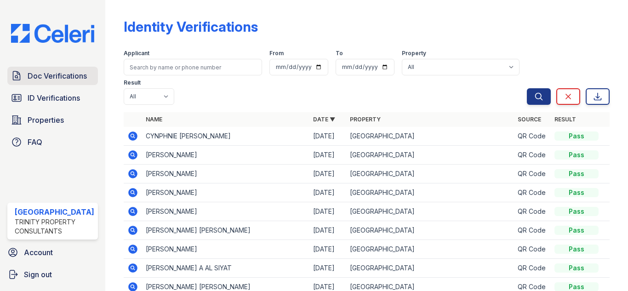 The width and height of the screenshot is (628, 291). Describe the element at coordinates (339, 53) in the screenshot. I see `label: To` at that location.